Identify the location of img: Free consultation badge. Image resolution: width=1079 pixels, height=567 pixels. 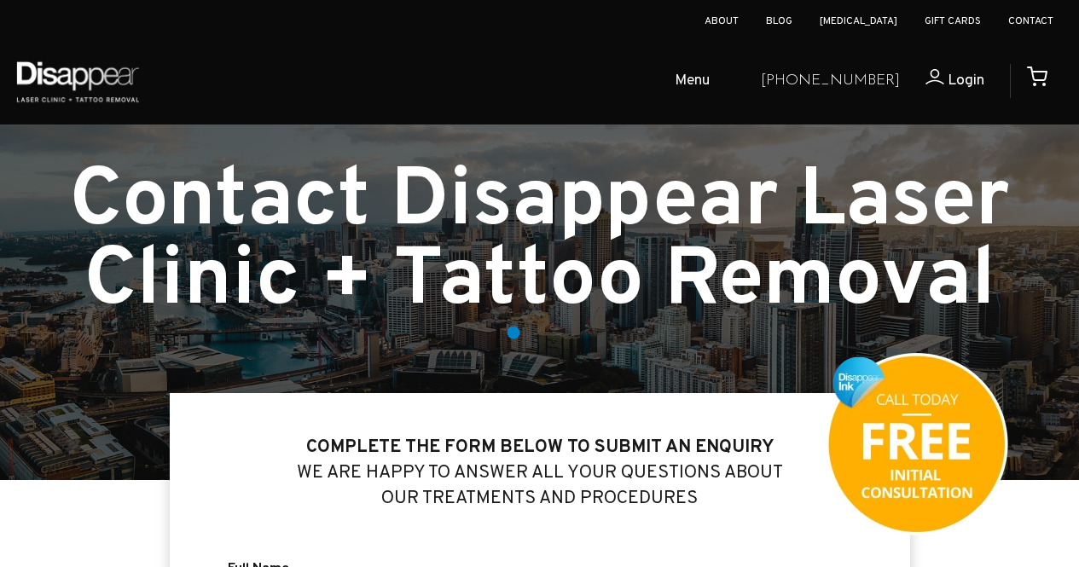
(917, 444).